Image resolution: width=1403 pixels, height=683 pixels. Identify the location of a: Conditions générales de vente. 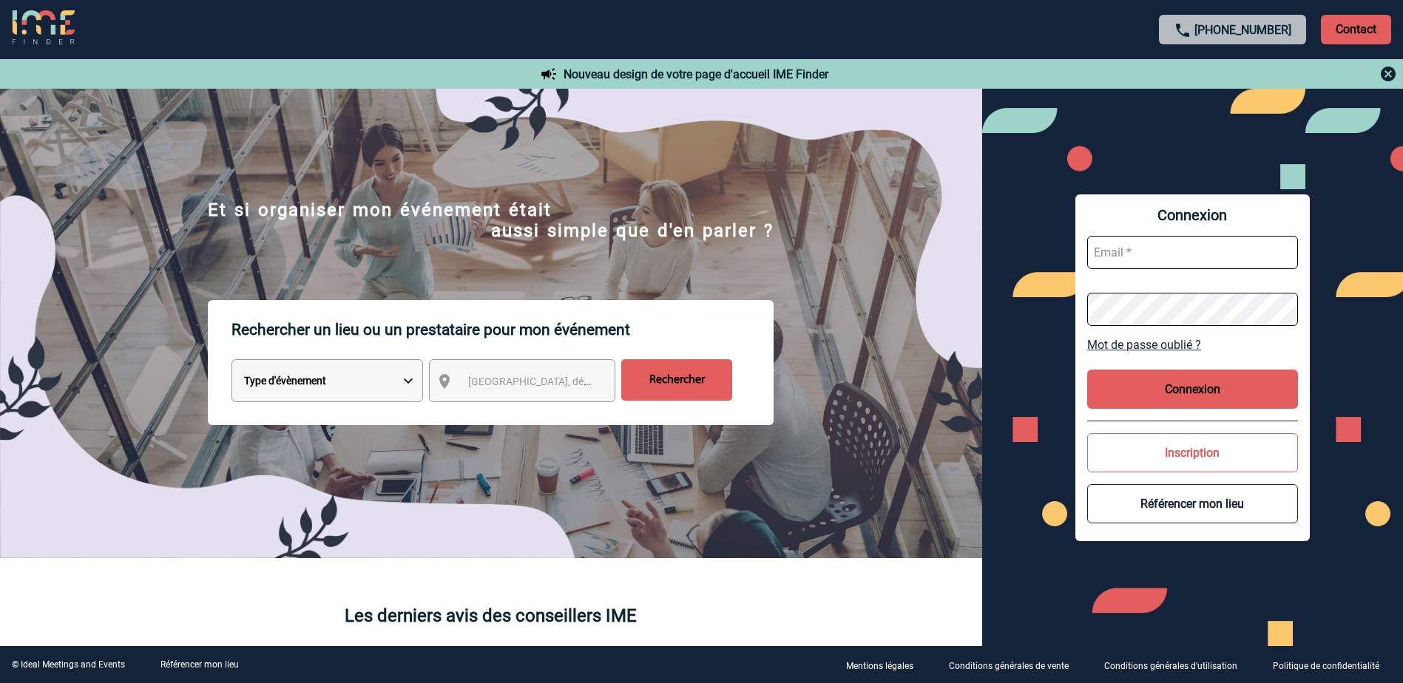
(1014, 665).